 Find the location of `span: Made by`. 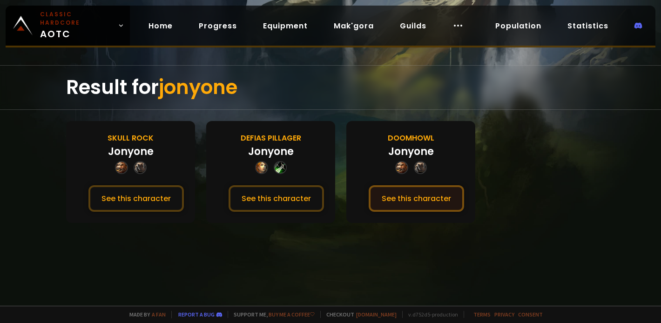

span: Made by is located at coordinates (145, 314).